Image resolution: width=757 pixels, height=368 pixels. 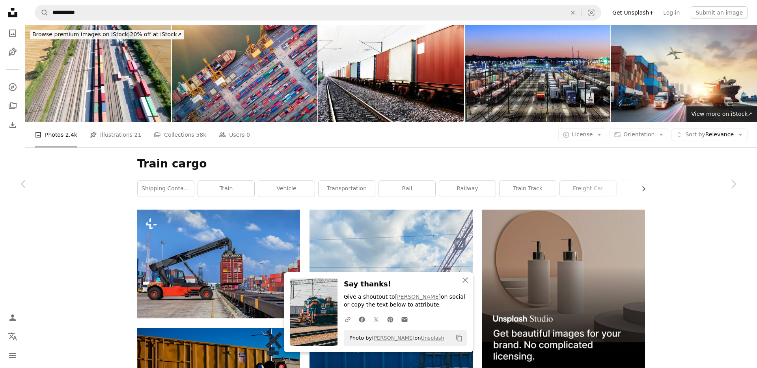 I want to click on a: View more on iStock↗, so click(x=721, y=114).